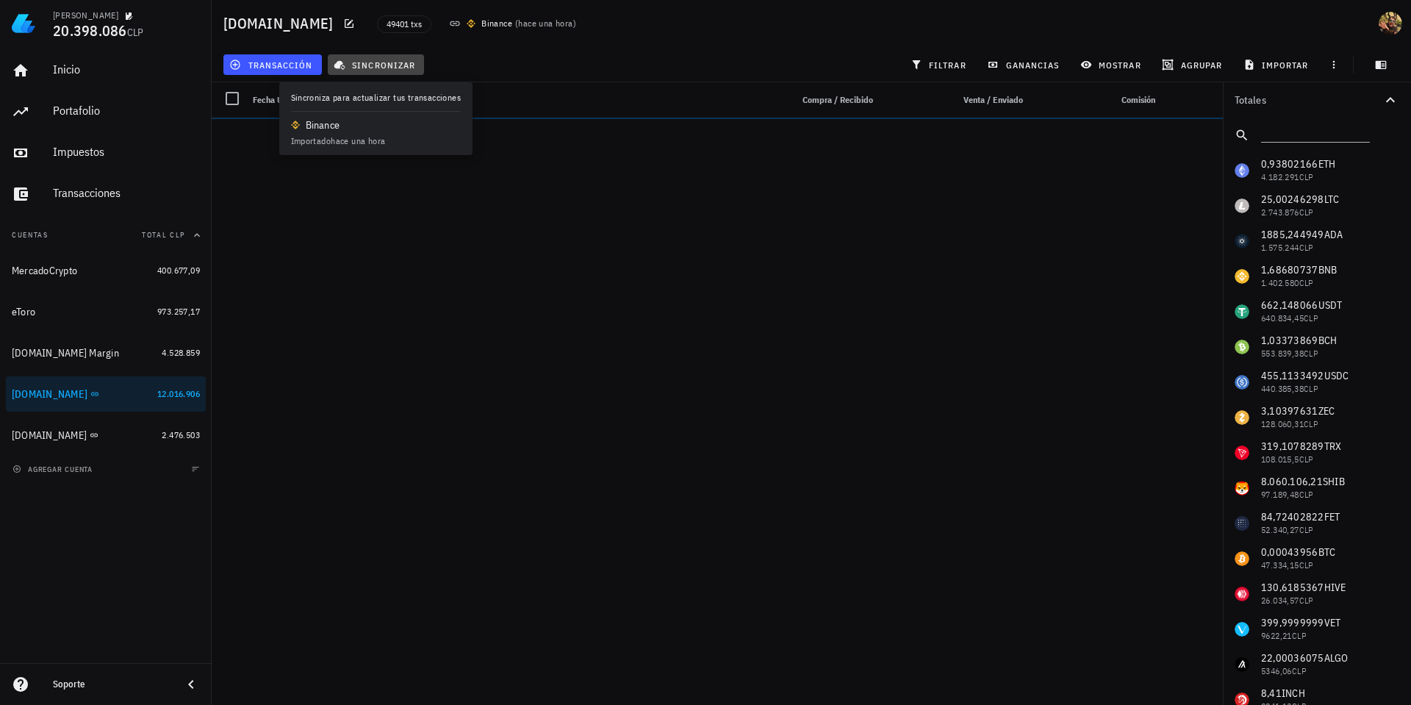 This screenshot has width=1411, height=705. I want to click on span: hace una hora, so click(545, 23).